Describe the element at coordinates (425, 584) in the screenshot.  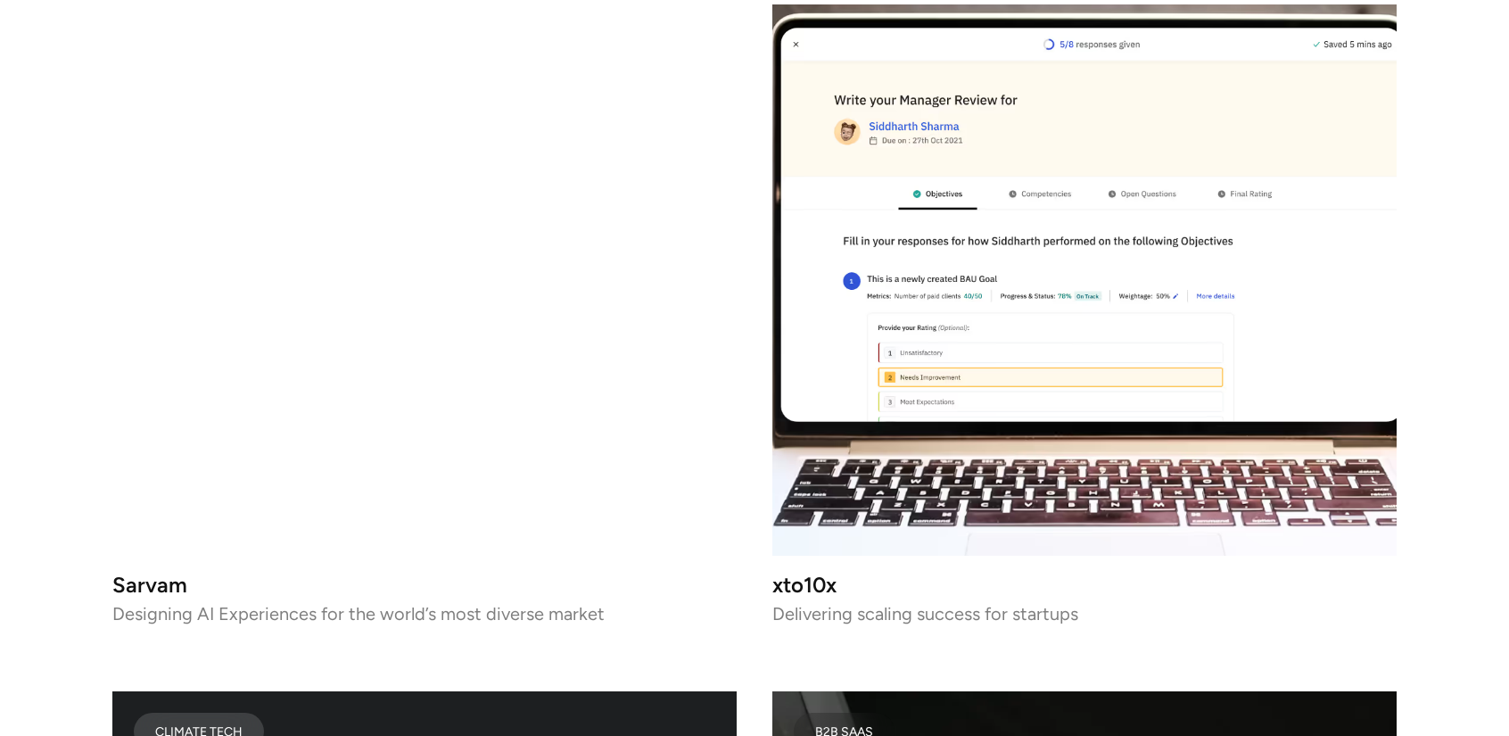
I see `h3: Sarvam` at that location.